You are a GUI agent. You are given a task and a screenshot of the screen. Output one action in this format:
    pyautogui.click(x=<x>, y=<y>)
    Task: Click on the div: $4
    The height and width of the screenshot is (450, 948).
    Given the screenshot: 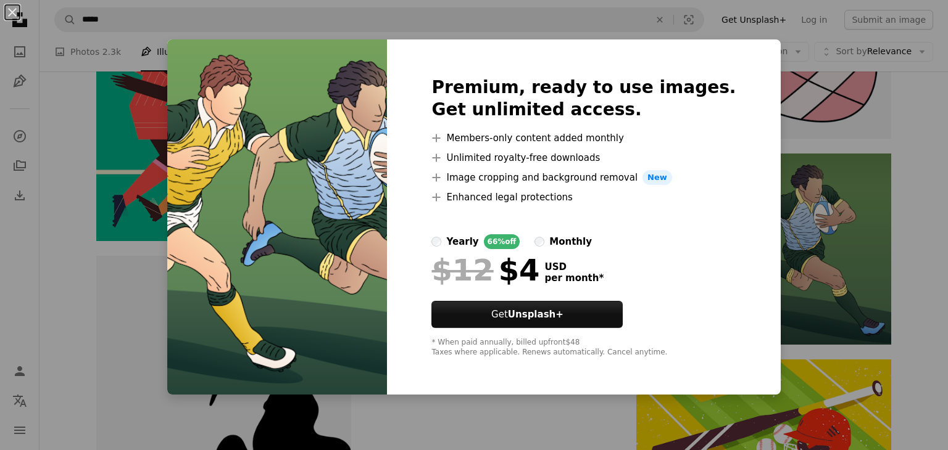 What is the action you would take?
    pyautogui.click(x=485, y=270)
    